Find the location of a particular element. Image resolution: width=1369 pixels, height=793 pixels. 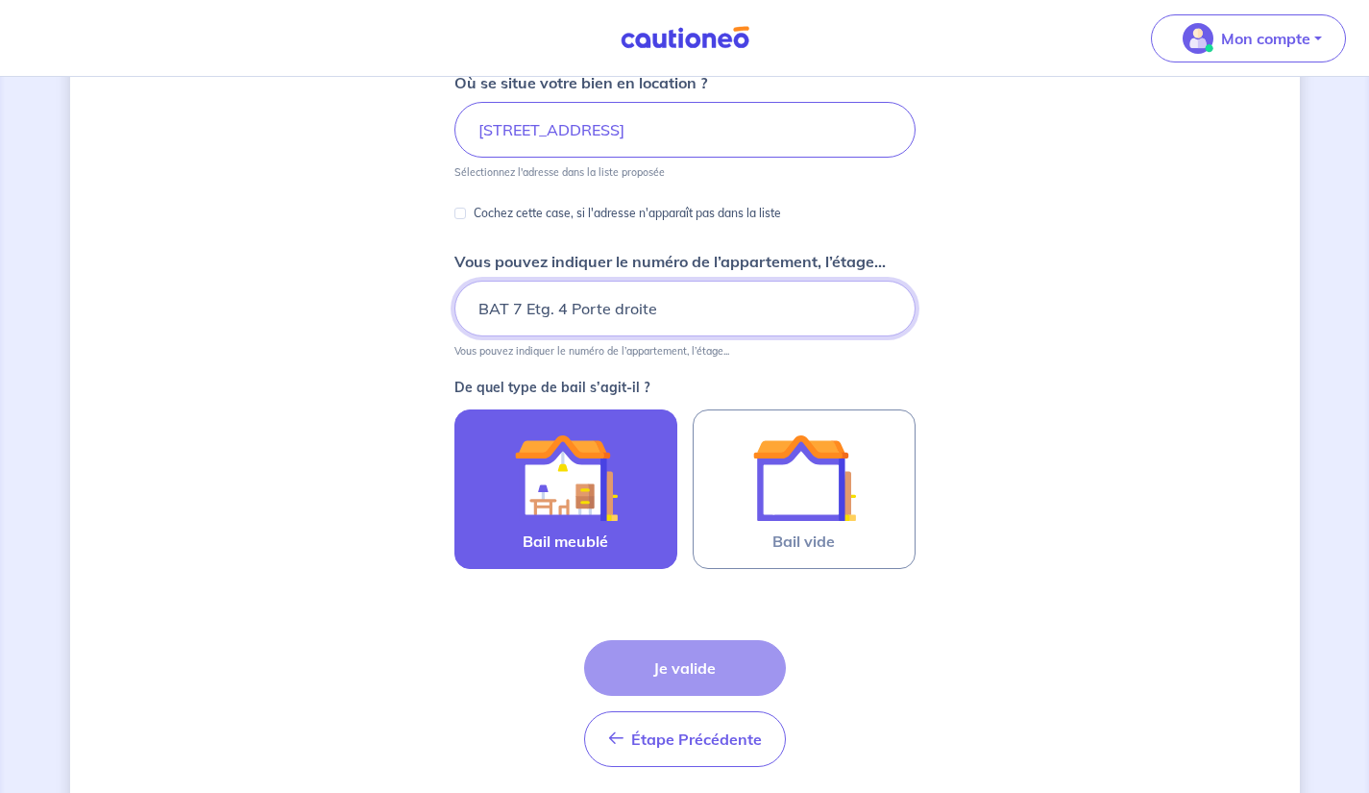

button: Étape Précédente is located at coordinates (685, 739).